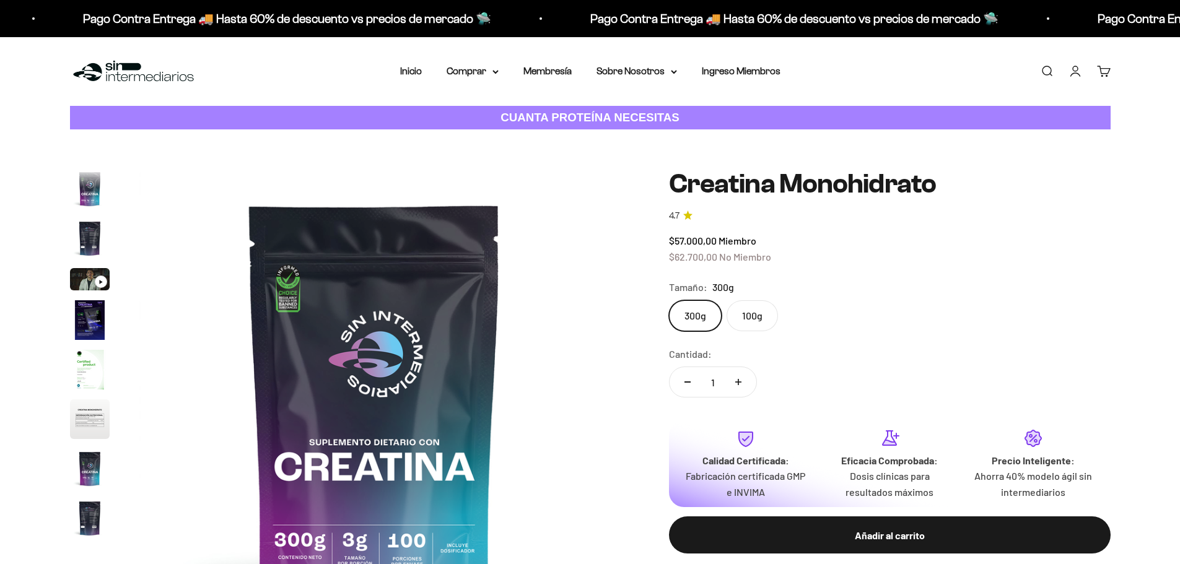 This screenshot has height=564, width=1180. I want to click on span: 4.7, so click(674, 216).